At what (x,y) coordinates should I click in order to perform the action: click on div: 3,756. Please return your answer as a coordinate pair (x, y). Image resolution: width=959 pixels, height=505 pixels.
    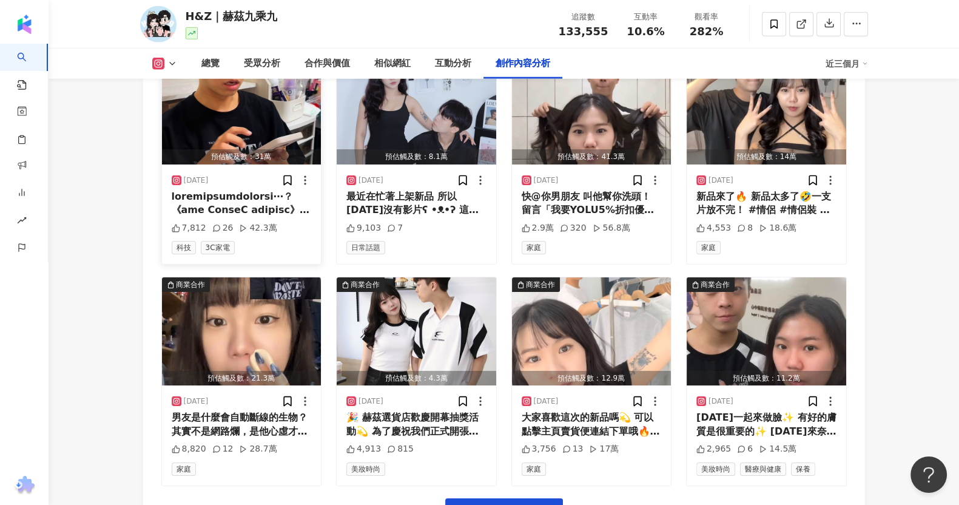
    Looking at the image, I should click on (539, 449).